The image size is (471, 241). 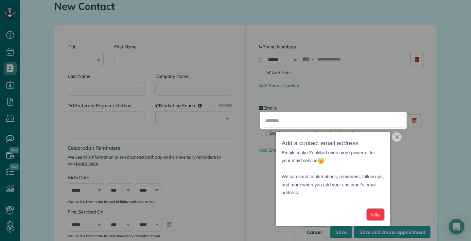 I want to click on p: We can send confirmations, reminders, follow ups, and more when you add your customer's email add..., so click(x=333, y=181).